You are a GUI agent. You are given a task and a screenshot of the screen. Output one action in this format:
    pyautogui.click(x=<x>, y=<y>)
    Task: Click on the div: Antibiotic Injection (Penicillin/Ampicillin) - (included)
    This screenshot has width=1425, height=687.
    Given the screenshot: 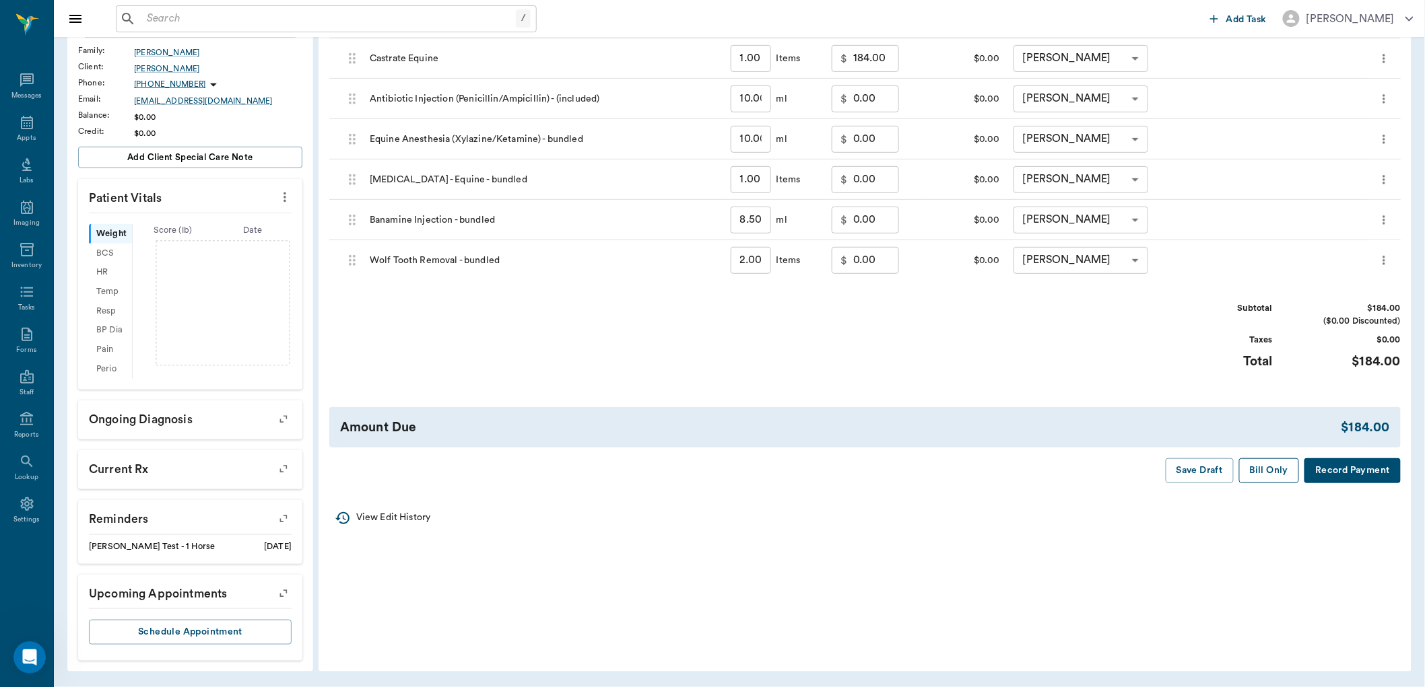 What is the action you would take?
    pyautogui.click(x=543, y=99)
    